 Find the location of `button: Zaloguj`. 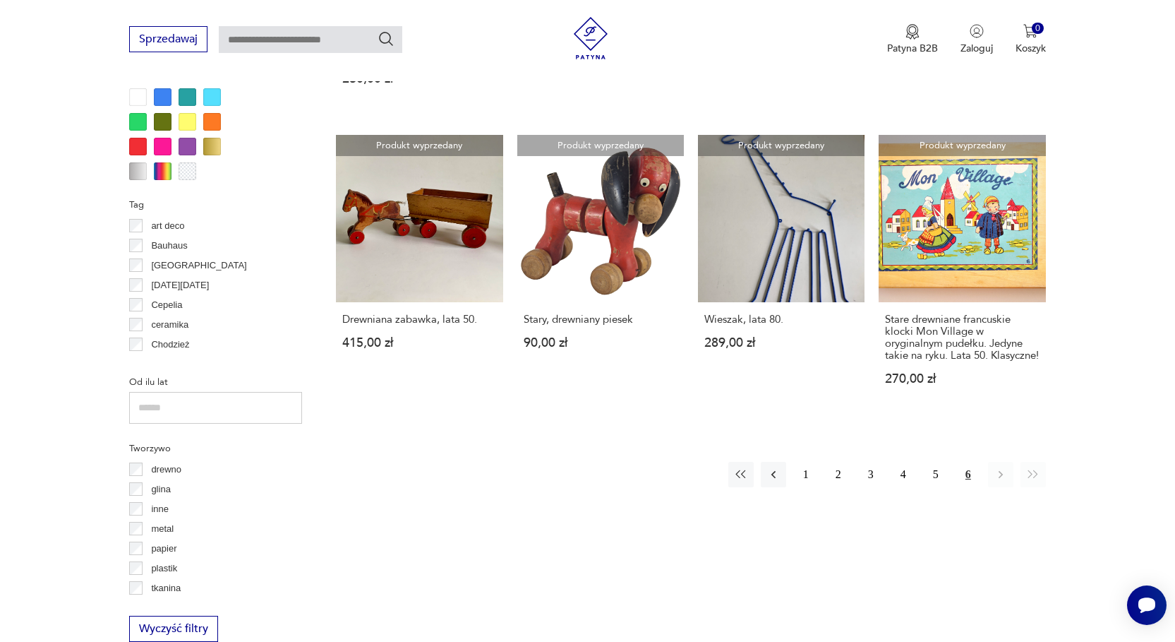

button: Zaloguj is located at coordinates (977, 40).